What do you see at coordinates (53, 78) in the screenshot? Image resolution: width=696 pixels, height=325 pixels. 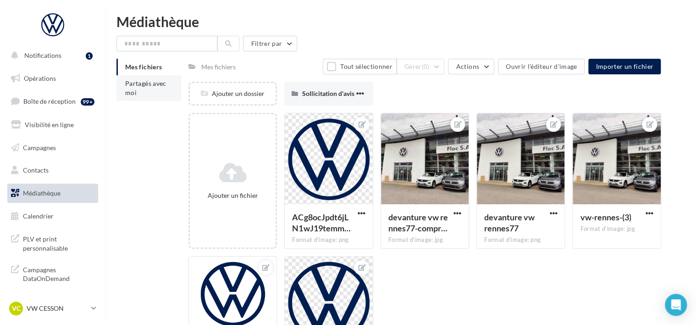 I see `a: Opérations` at bounding box center [53, 78].